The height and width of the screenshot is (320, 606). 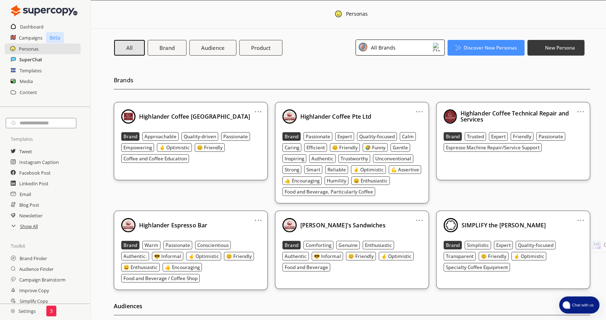 What do you see at coordinates (34, 291) in the screenshot?
I see `h2: Improve Copy` at bounding box center [34, 291].